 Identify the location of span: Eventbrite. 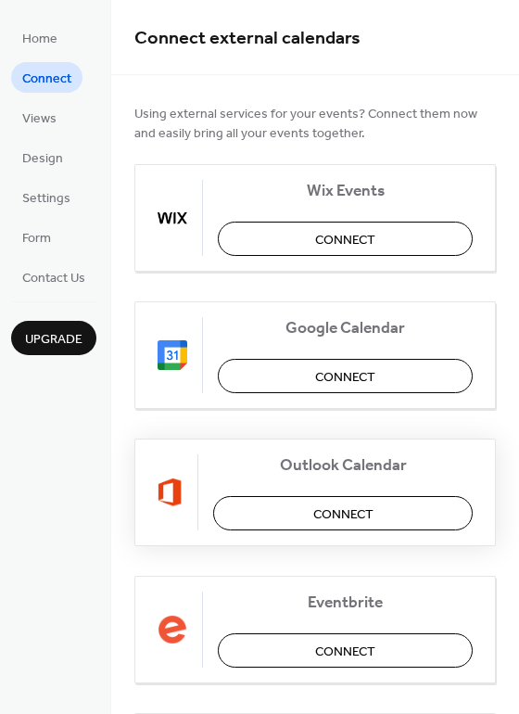
(345, 602).